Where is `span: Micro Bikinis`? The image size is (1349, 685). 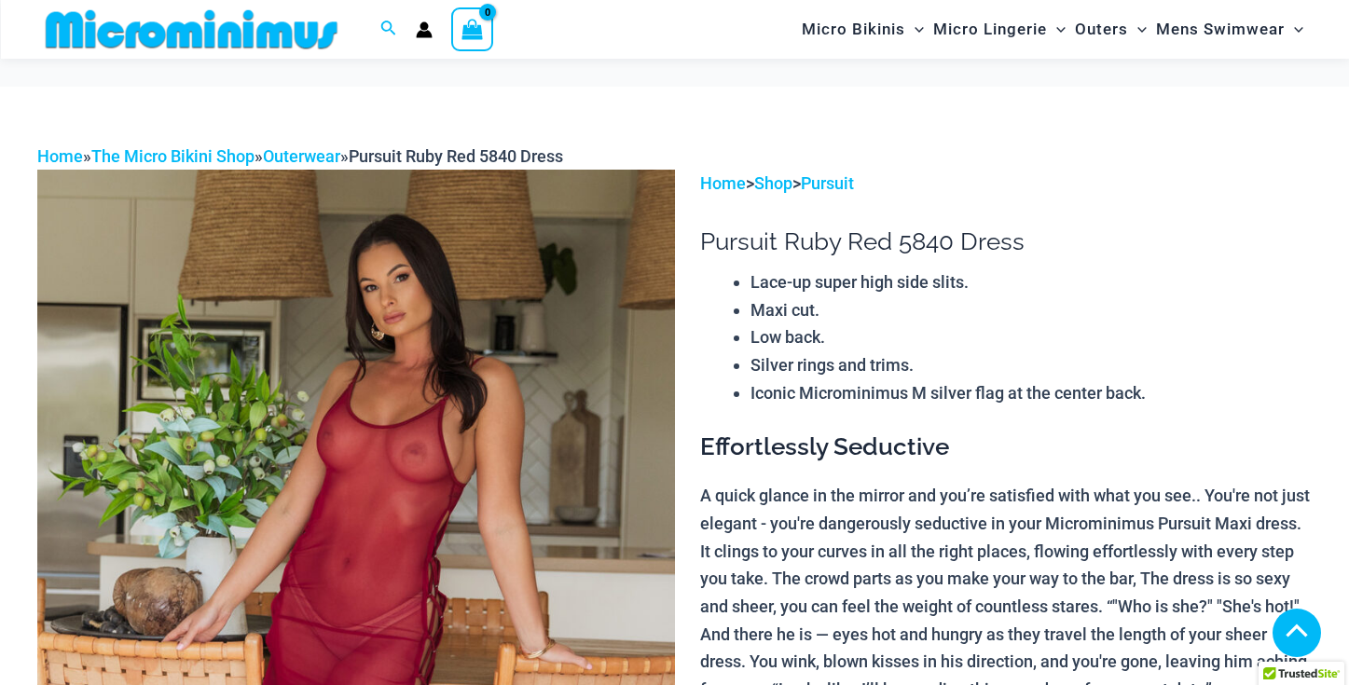 span: Micro Bikinis is located at coordinates (853, 29).